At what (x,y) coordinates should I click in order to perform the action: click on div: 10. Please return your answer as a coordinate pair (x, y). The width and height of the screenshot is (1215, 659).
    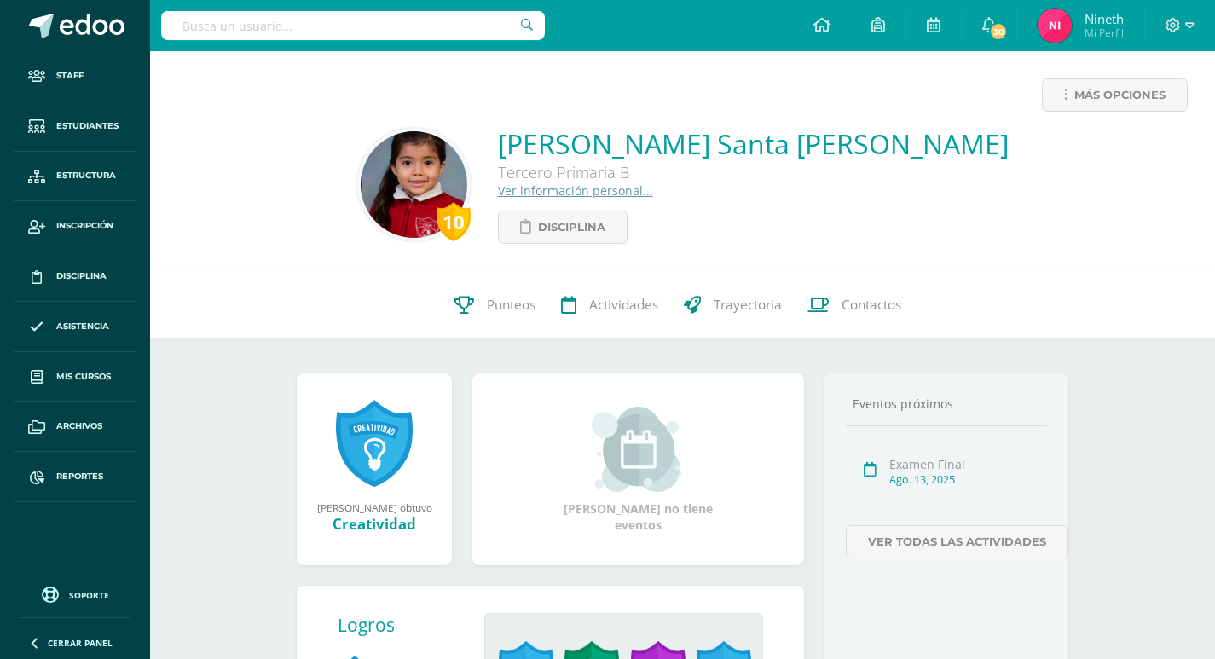
    Looking at the image, I should click on (454, 222).